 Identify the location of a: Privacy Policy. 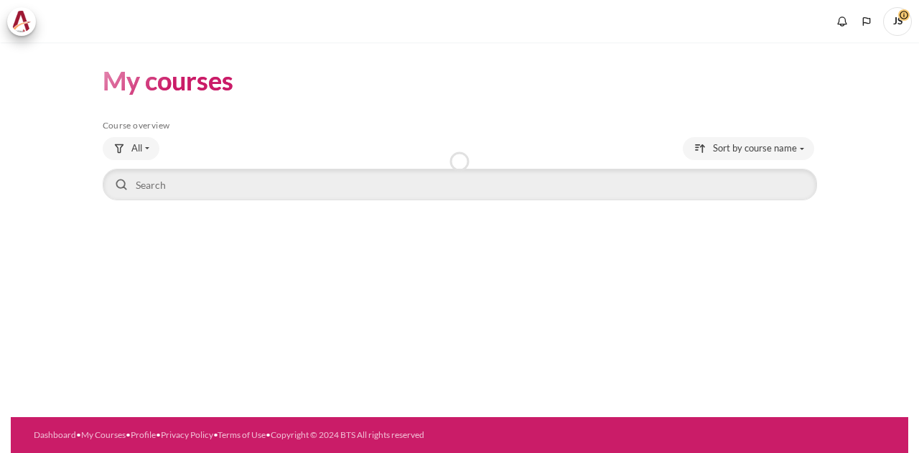
(187, 434).